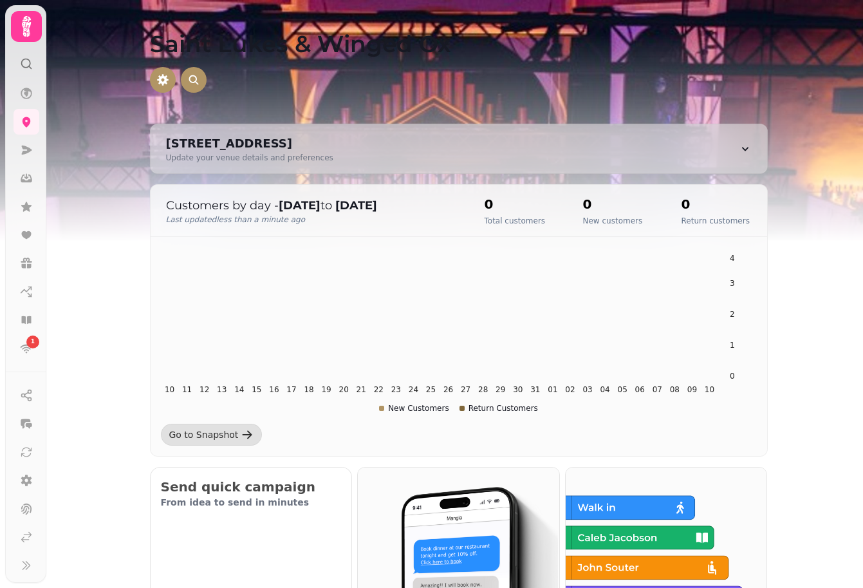 Image resolution: width=863 pixels, height=588 pixels. What do you see at coordinates (378, 390) in the screenshot?
I see `tspan: 22` at bounding box center [378, 390].